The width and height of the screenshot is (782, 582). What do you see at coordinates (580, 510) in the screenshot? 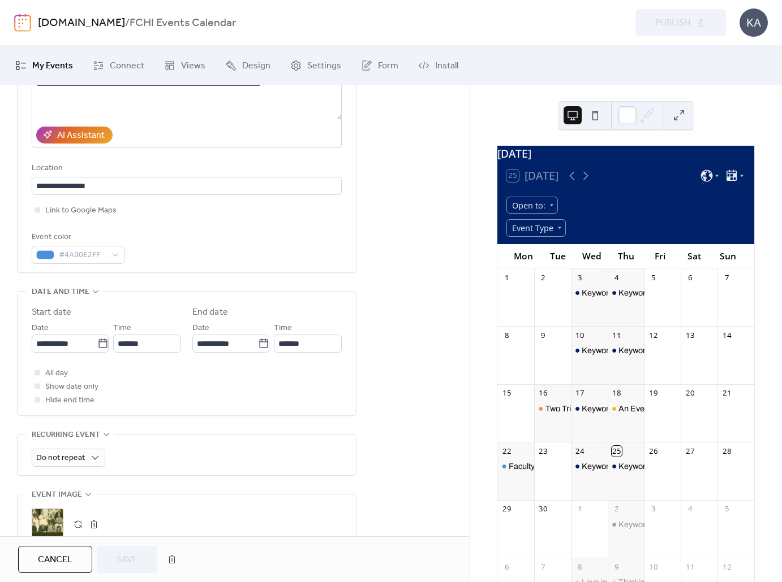
I see `div: 1` at bounding box center [580, 510].